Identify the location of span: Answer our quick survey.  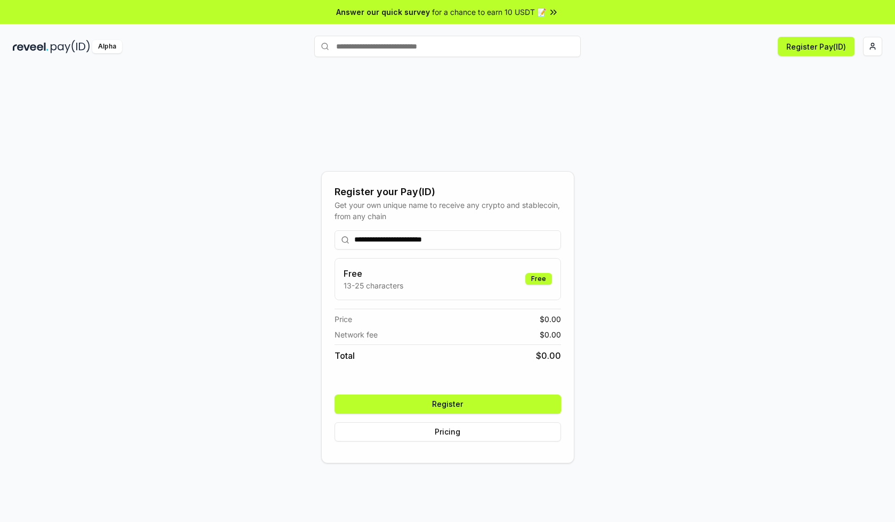
(383, 12).